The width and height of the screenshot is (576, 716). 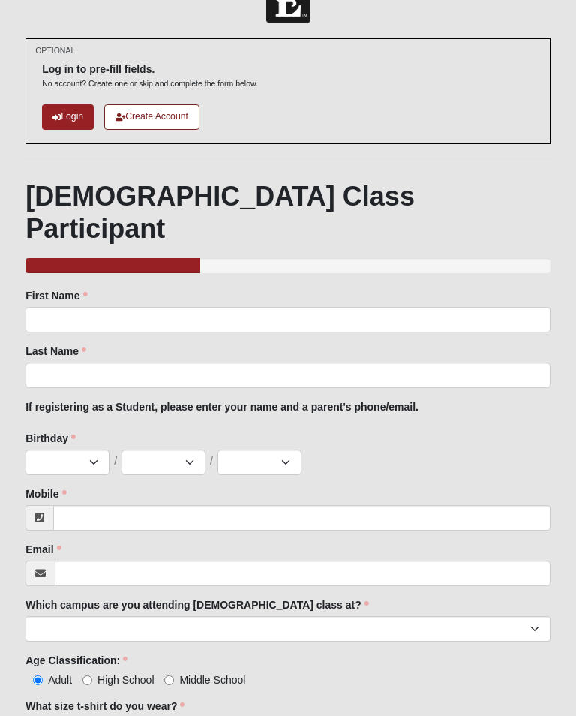 What do you see at coordinates (105, 706) in the screenshot?
I see `label: What size t-shirt do you wear?` at bounding box center [105, 706].